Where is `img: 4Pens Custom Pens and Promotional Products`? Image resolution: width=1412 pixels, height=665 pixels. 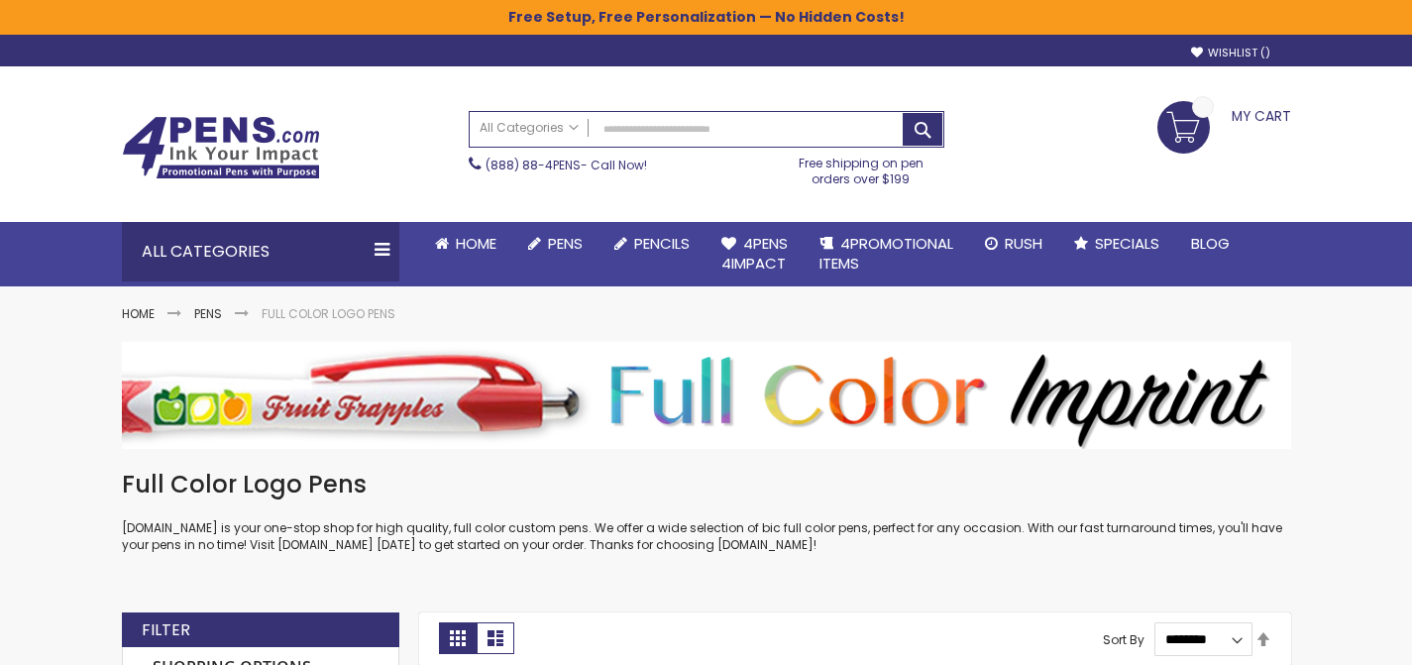 img: 4Pens Custom Pens and Promotional Products is located at coordinates (221, 148).